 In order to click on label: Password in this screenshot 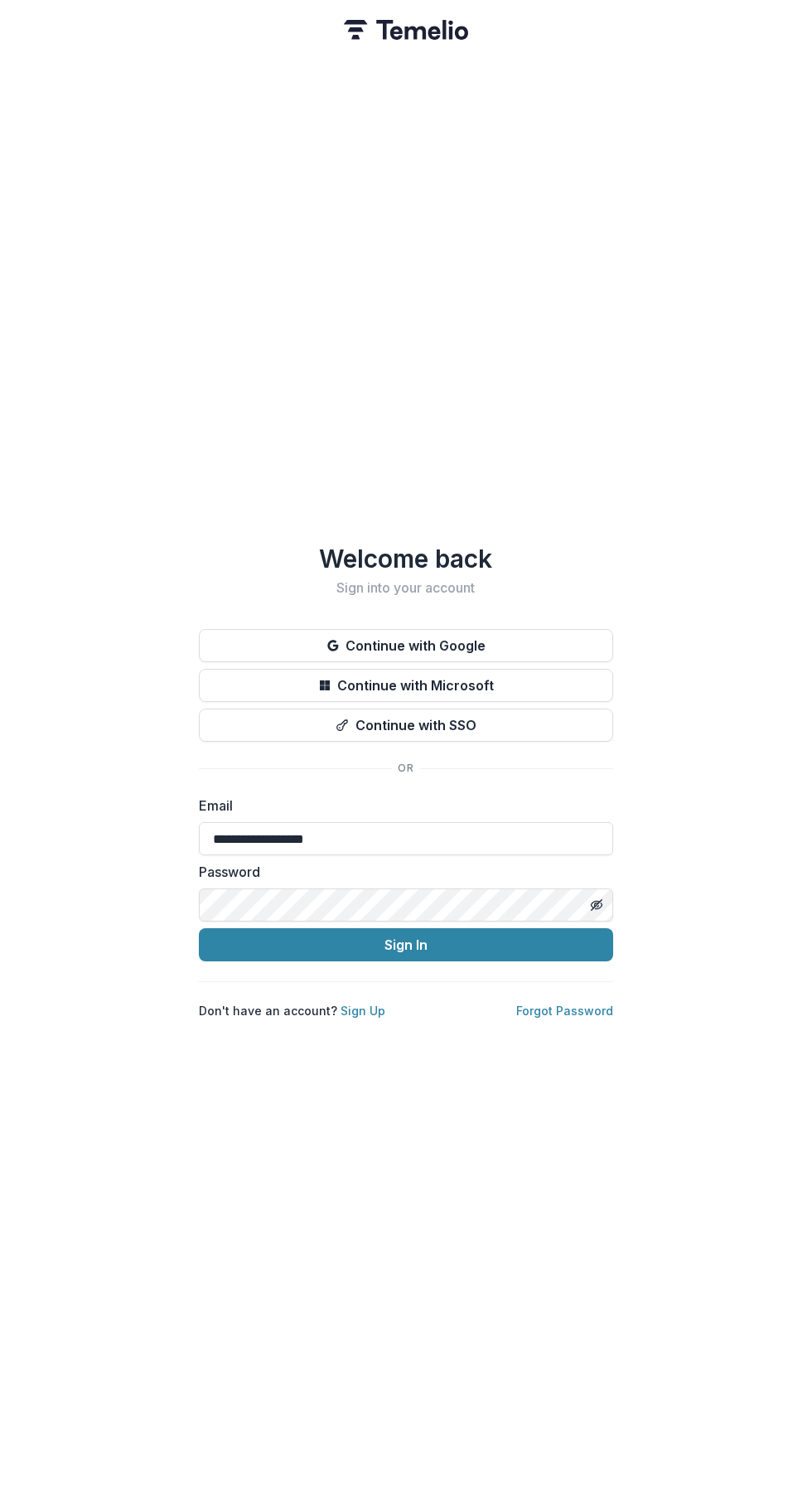, I will do `click(401, 871)`.